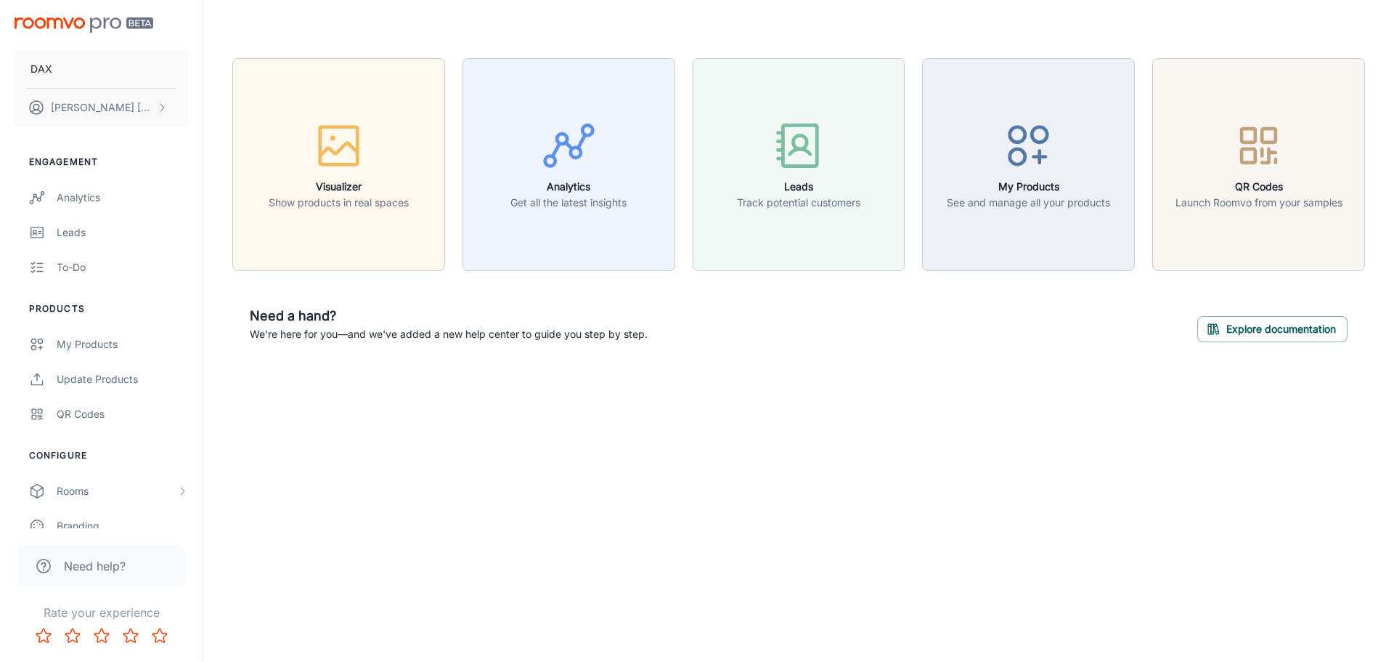 This screenshot has height=662, width=1394. I want to click on p: We're here for you—and we've added a new help center to guide you step by step., so click(449, 334).